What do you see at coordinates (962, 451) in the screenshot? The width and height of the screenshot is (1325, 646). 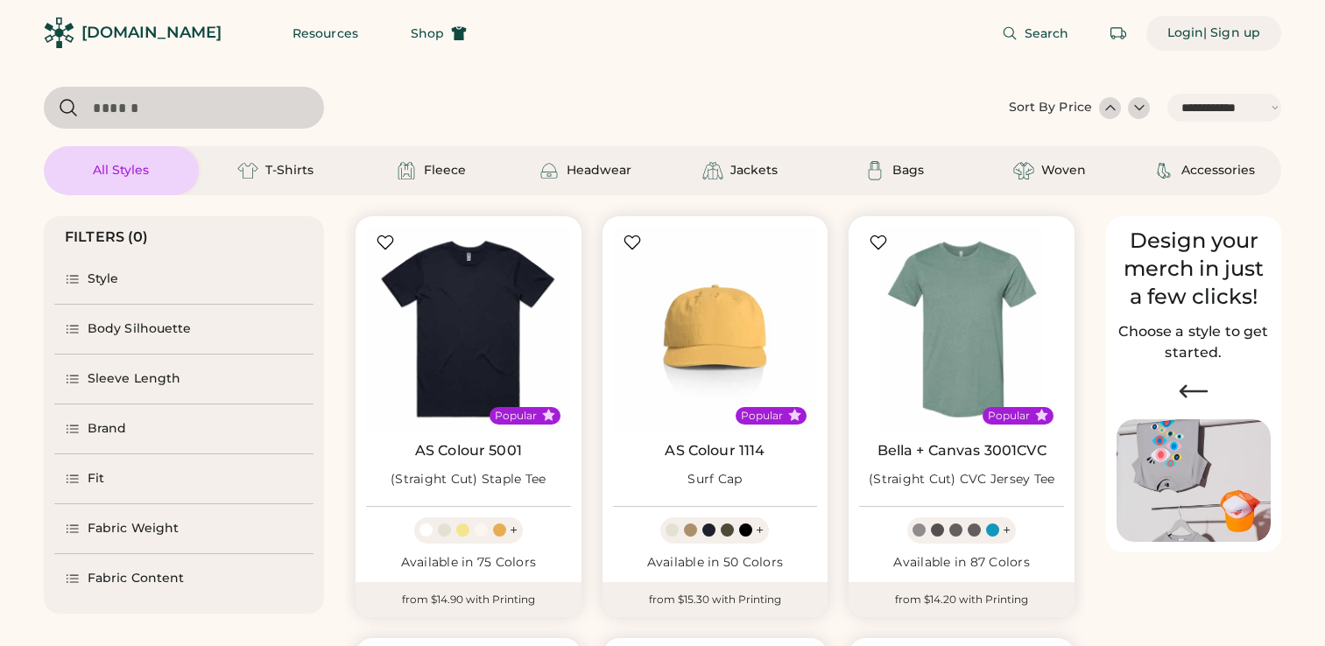 I see `a: Bella + Canvas 3001CVC` at bounding box center [962, 451].